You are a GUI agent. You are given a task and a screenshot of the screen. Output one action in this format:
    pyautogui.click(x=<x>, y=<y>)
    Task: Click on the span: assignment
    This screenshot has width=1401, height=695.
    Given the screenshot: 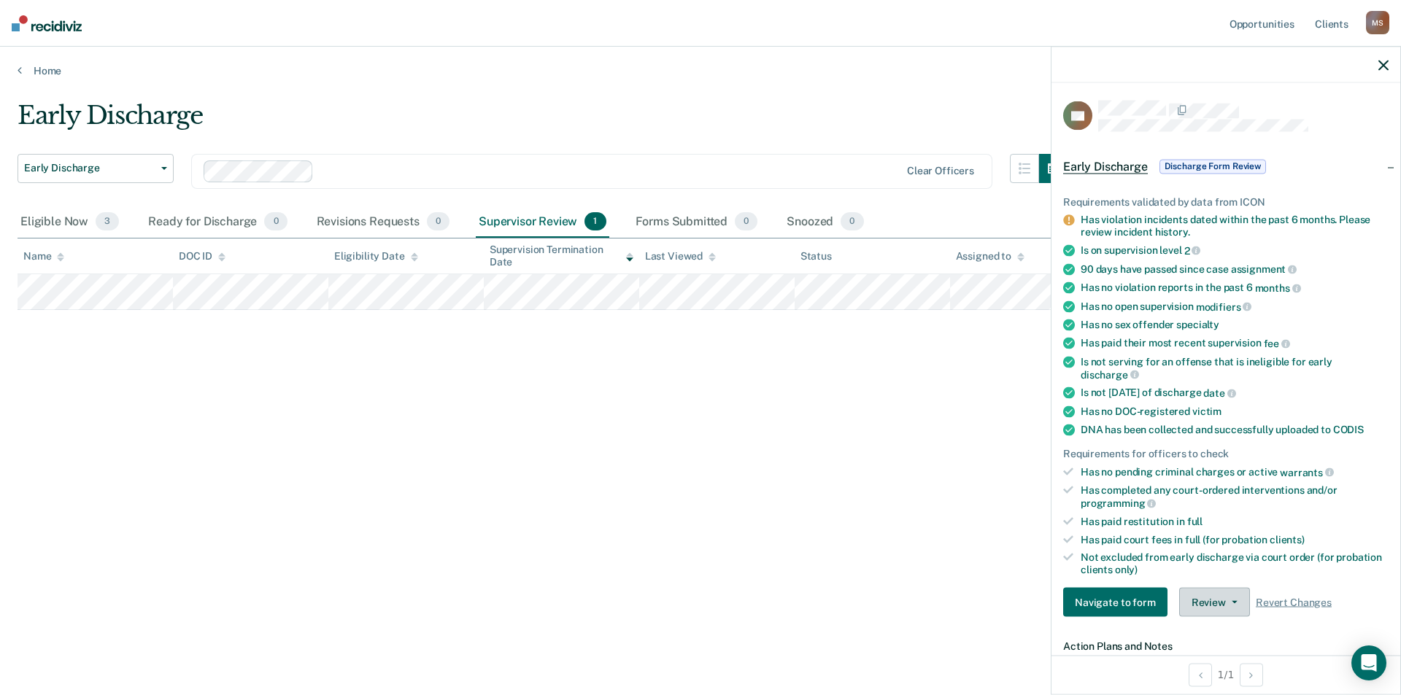 What is the action you would take?
    pyautogui.click(x=1264, y=269)
    